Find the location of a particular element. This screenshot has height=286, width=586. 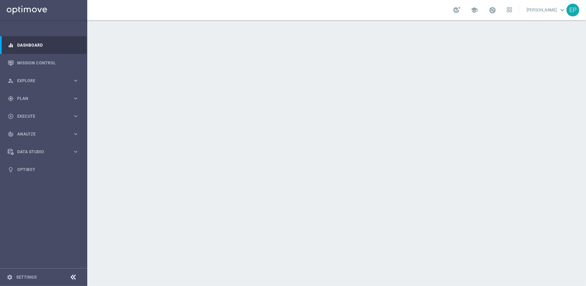

div: play_circle_outline Execute keyboard_arrow_right is located at coordinates (43, 116).